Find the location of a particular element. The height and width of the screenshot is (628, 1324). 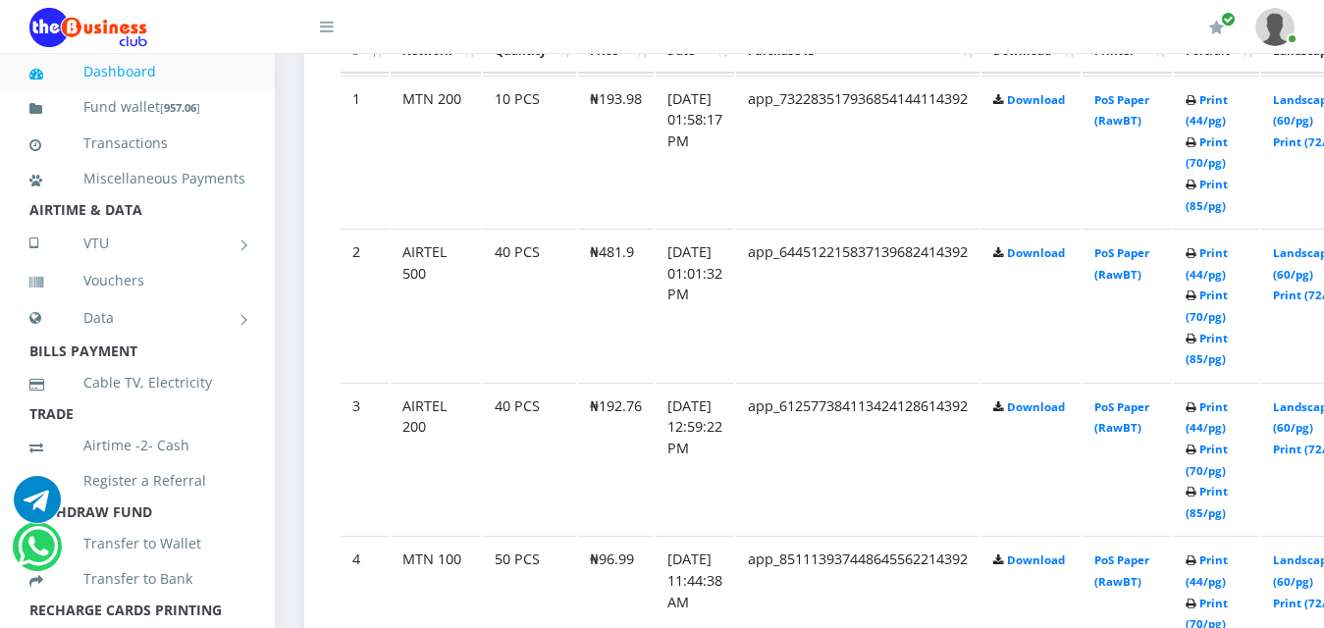

a: Vouchers is located at coordinates (137, 281).